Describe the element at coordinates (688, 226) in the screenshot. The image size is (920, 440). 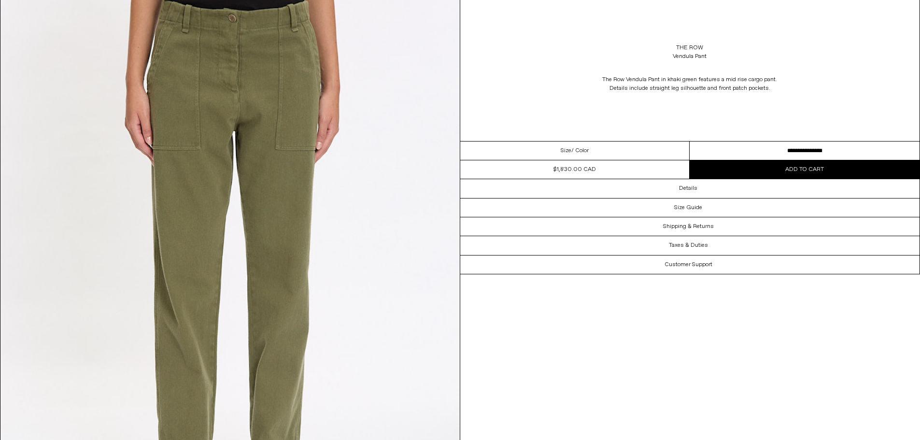
I see `h3: Shipping & Returns` at that location.